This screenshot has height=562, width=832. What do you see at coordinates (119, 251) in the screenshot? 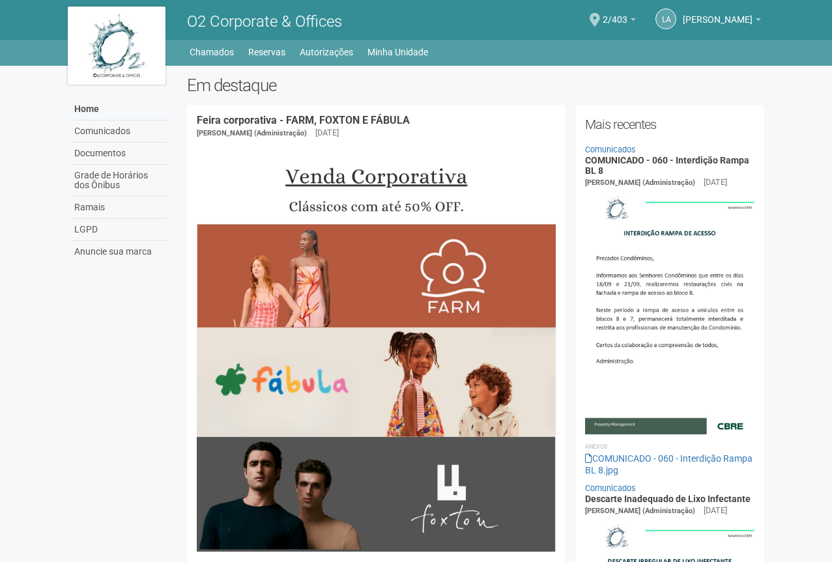
I see `a: Anuncie sua marca` at bounding box center [119, 251].